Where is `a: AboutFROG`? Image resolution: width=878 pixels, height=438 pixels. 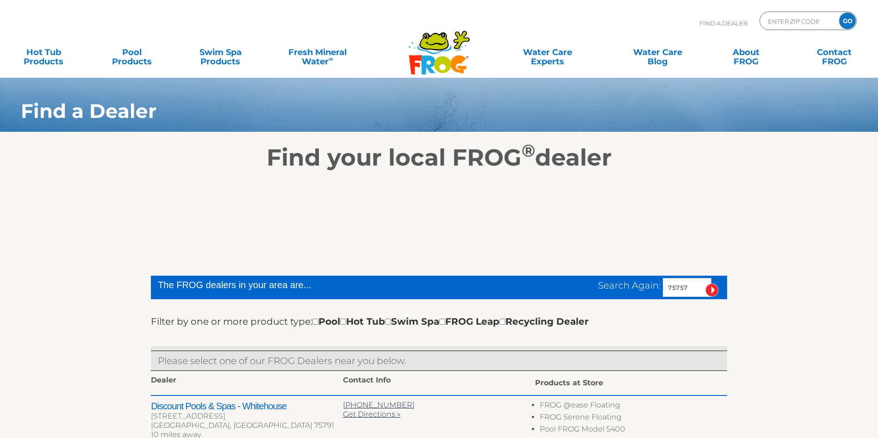
a: AboutFROG is located at coordinates (746, 52).